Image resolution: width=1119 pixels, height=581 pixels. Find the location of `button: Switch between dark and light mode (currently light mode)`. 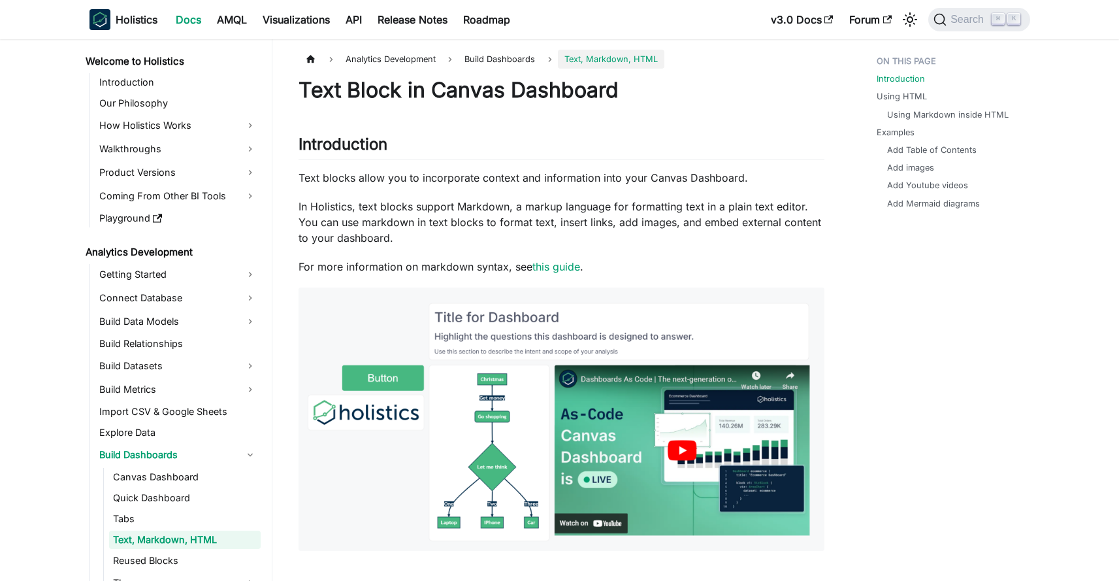

button: Switch between dark and light mode (currently light mode) is located at coordinates (910, 20).